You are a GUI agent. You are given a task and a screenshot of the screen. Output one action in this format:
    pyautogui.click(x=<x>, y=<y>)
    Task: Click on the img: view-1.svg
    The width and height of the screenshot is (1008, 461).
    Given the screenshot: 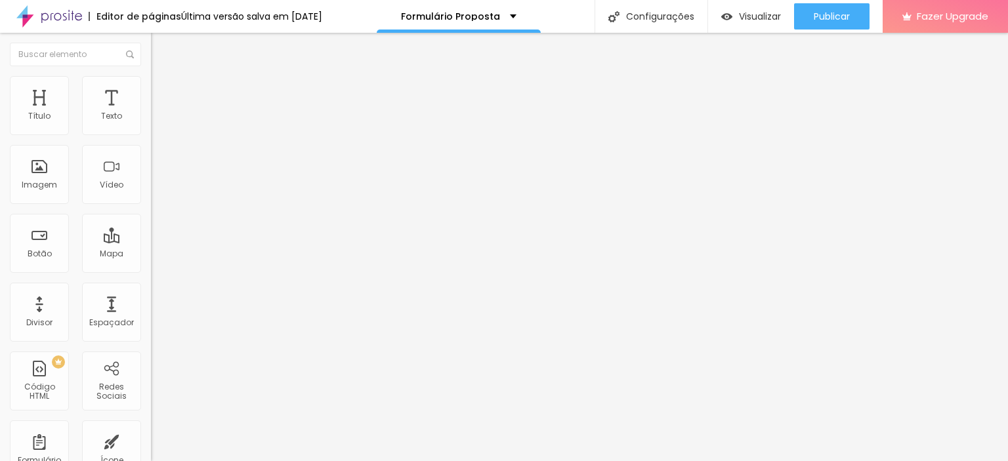 What is the action you would take?
    pyautogui.click(x=727, y=16)
    